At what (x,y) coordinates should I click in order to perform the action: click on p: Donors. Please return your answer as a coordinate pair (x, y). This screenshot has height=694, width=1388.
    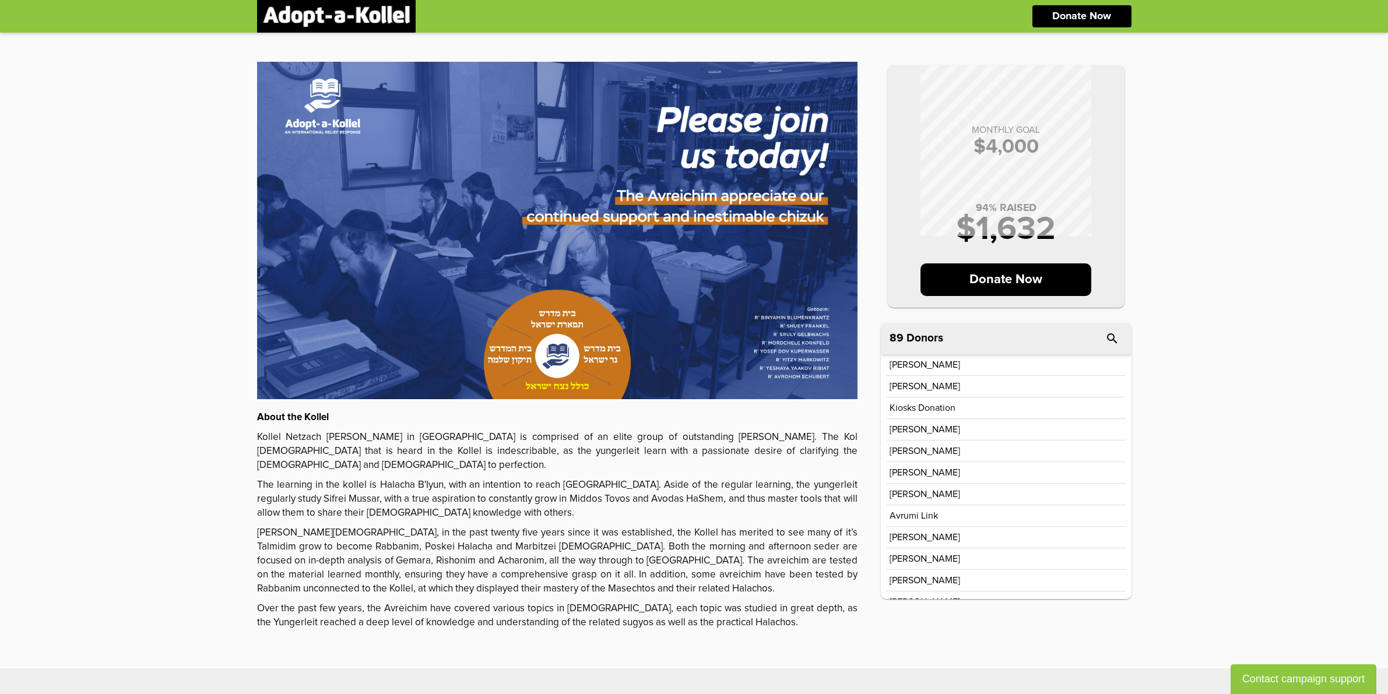
    Looking at the image, I should click on (924, 338).